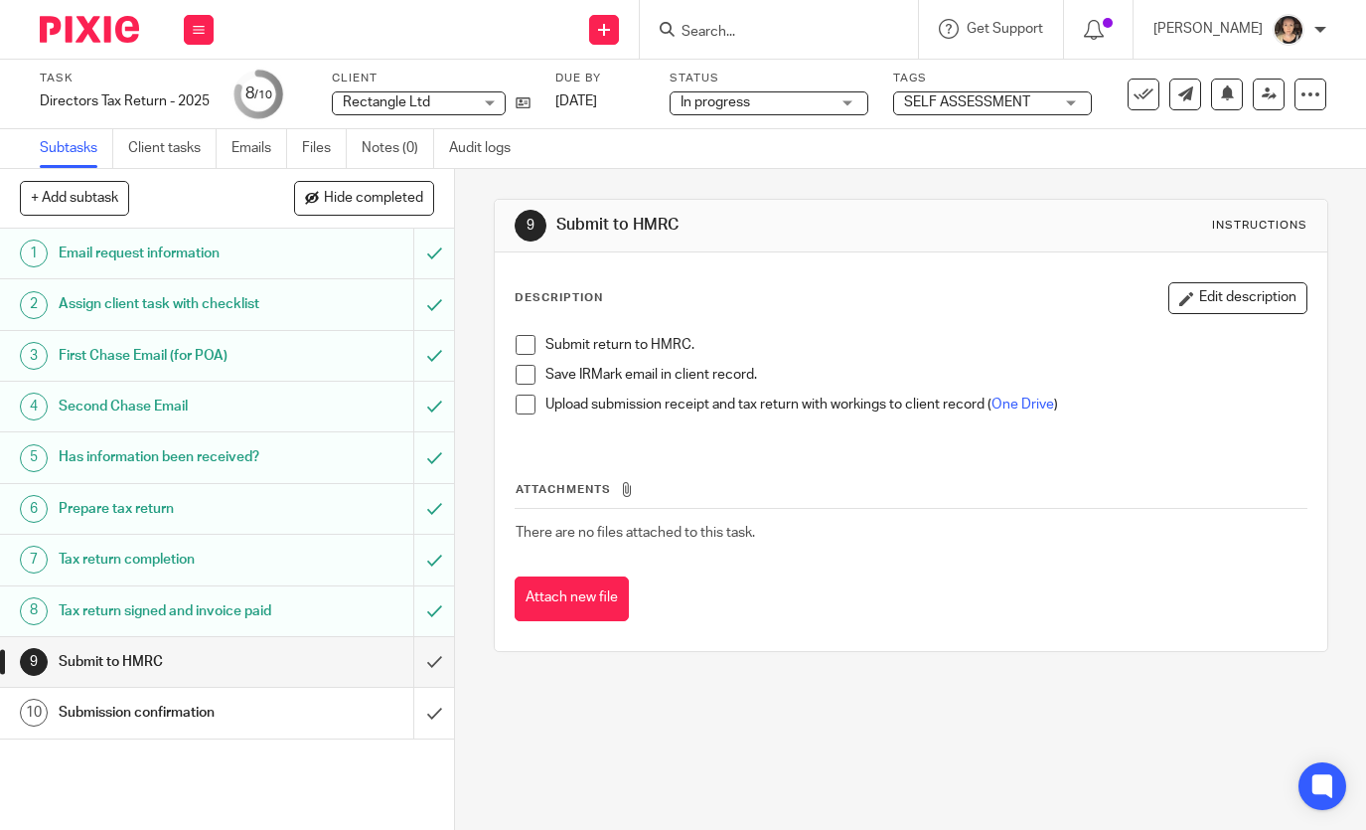 This screenshot has height=830, width=1366. Describe the element at coordinates (324, 148) in the screenshot. I see `a: Files` at that location.